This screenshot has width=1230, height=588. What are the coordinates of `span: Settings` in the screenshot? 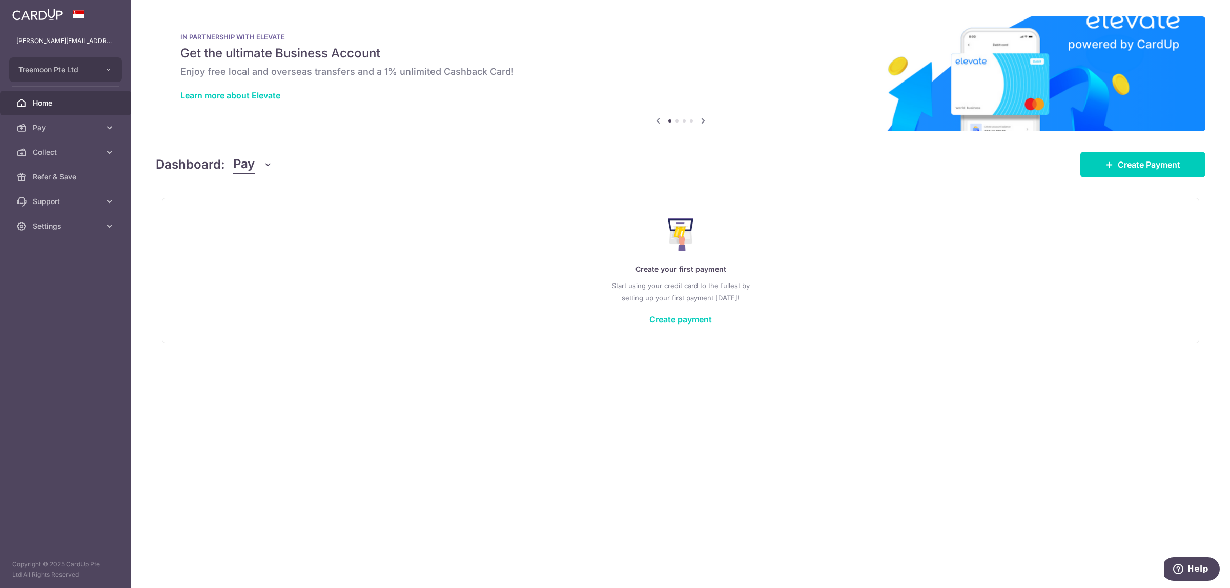 It's located at (67, 226).